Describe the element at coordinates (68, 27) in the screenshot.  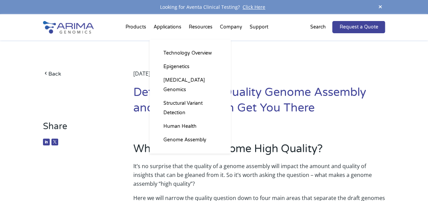
I see `img: Arima-Genomics-logo` at that location.